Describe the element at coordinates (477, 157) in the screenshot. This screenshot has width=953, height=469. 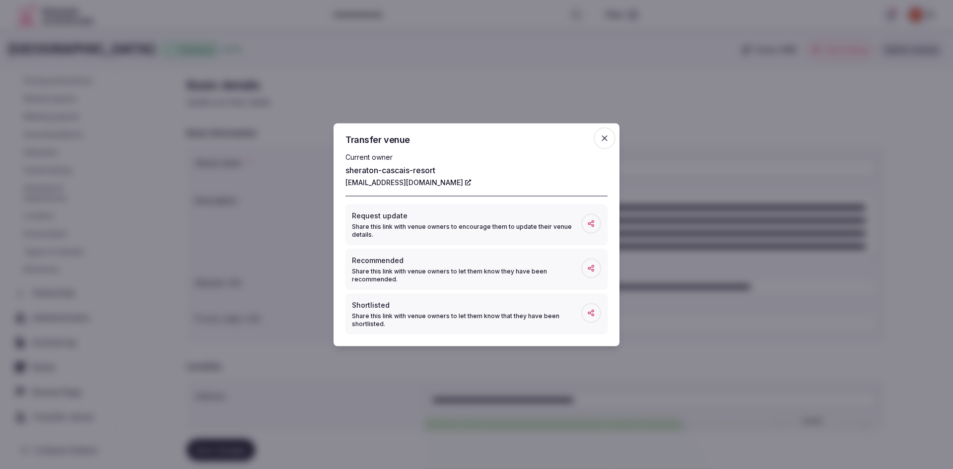
I see `p: Current owner` at that location.